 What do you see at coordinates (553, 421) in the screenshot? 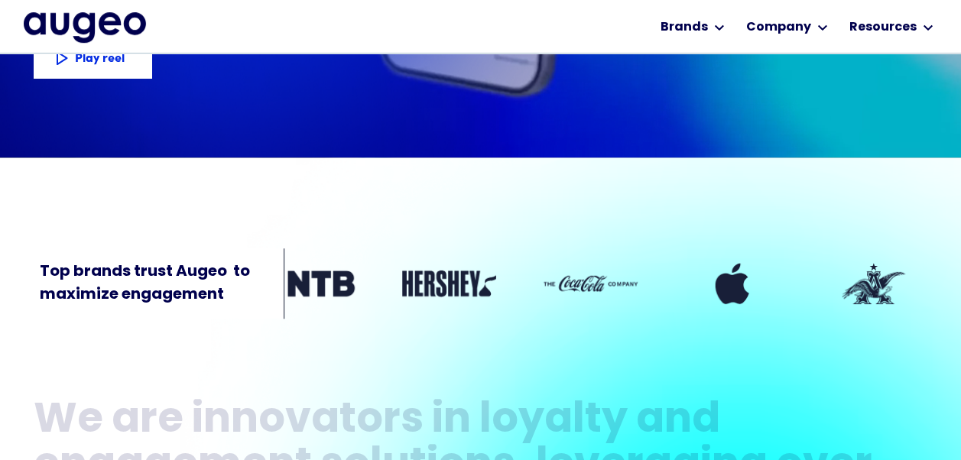
I see `div: loyalty` at bounding box center [553, 421].